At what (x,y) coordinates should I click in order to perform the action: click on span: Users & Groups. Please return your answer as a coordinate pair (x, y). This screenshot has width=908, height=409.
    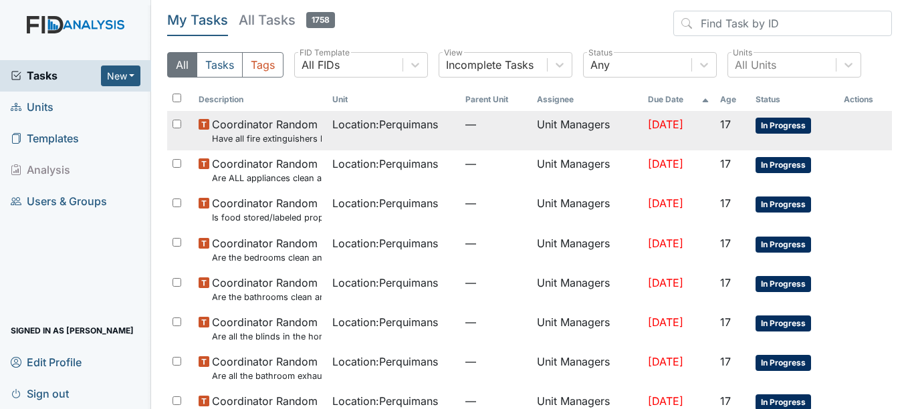
    Looking at the image, I should click on (59, 201).